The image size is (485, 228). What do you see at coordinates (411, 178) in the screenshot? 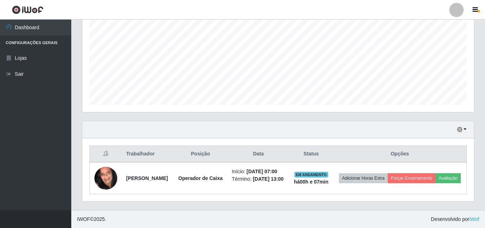
I see `button: Forçar Encerramento` at bounding box center [411, 178].